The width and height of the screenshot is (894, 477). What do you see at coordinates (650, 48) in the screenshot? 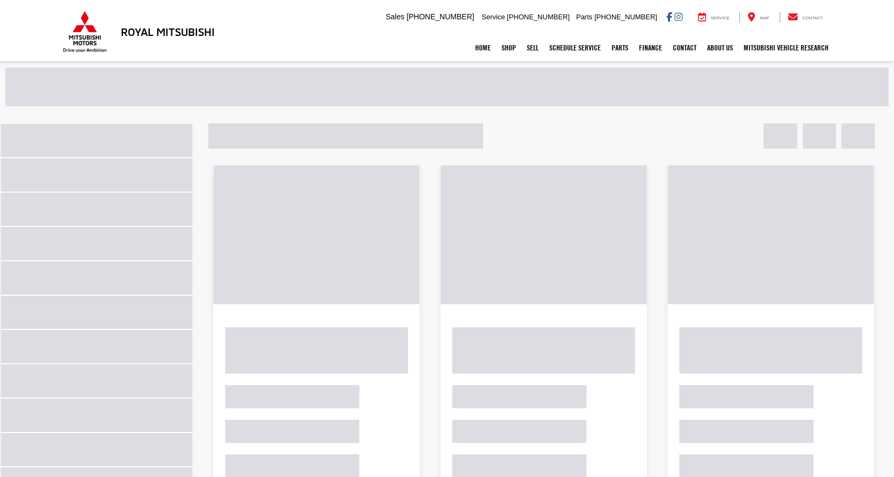
I see `a: Finance` at bounding box center [650, 48].